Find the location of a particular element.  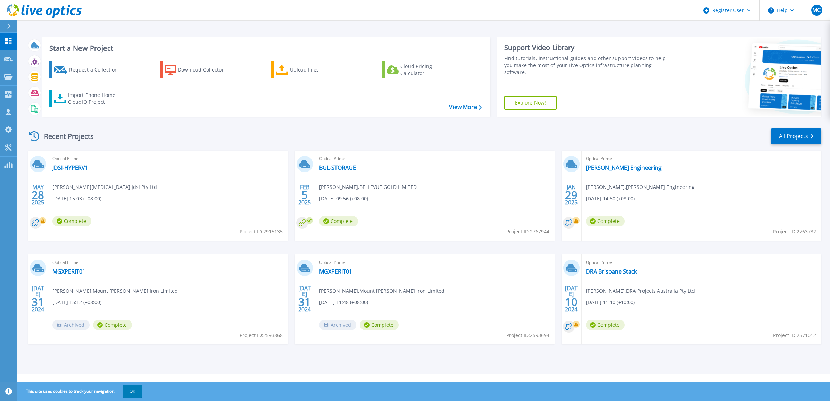

div: Request a Collection is located at coordinates (97, 70).